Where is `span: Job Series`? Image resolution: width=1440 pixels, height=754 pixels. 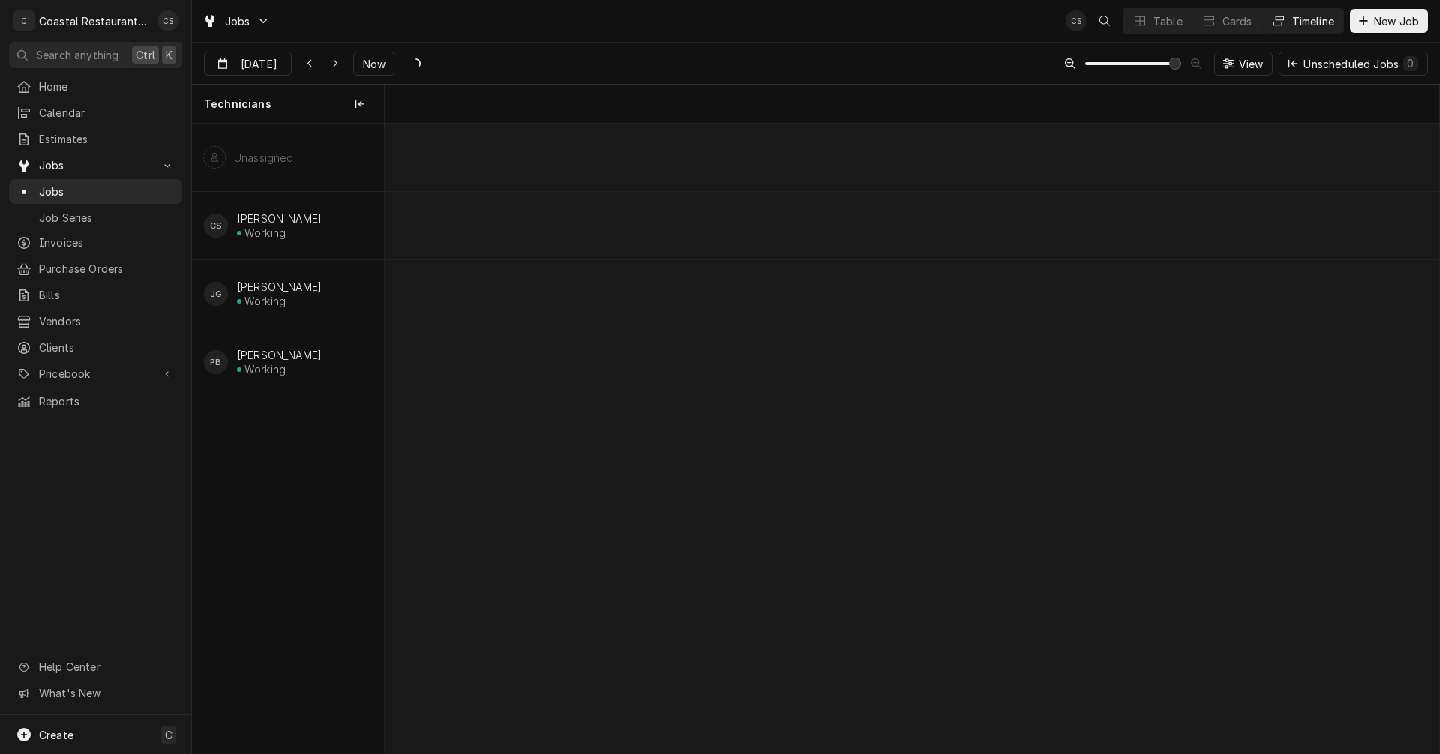
span: Job Series is located at coordinates (106, 217).